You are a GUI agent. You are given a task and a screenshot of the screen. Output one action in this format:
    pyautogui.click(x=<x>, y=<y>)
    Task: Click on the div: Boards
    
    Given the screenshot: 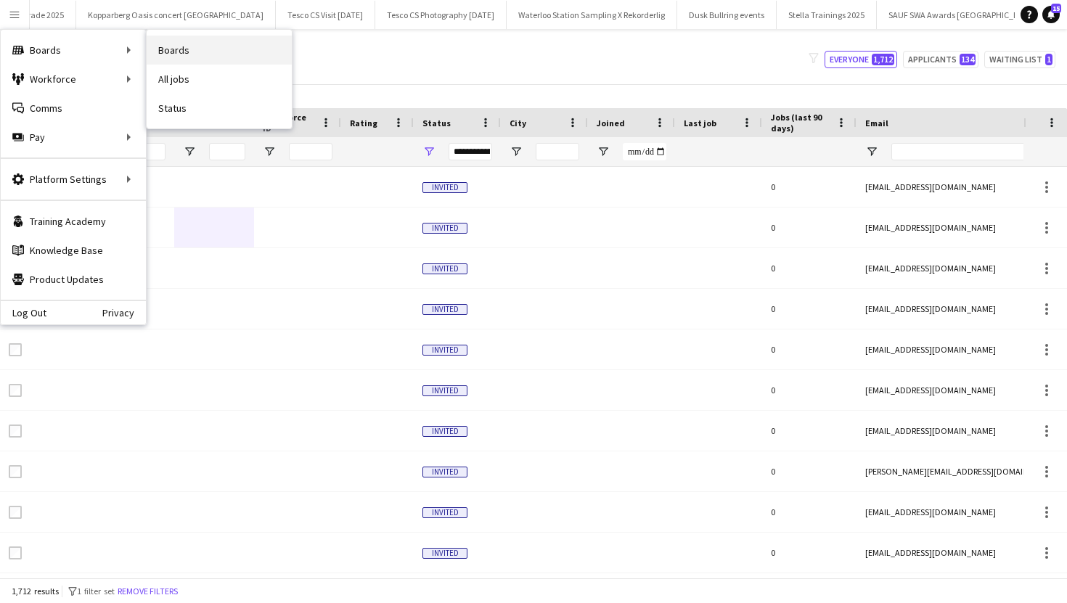 What is the action you would take?
    pyautogui.click(x=73, y=50)
    